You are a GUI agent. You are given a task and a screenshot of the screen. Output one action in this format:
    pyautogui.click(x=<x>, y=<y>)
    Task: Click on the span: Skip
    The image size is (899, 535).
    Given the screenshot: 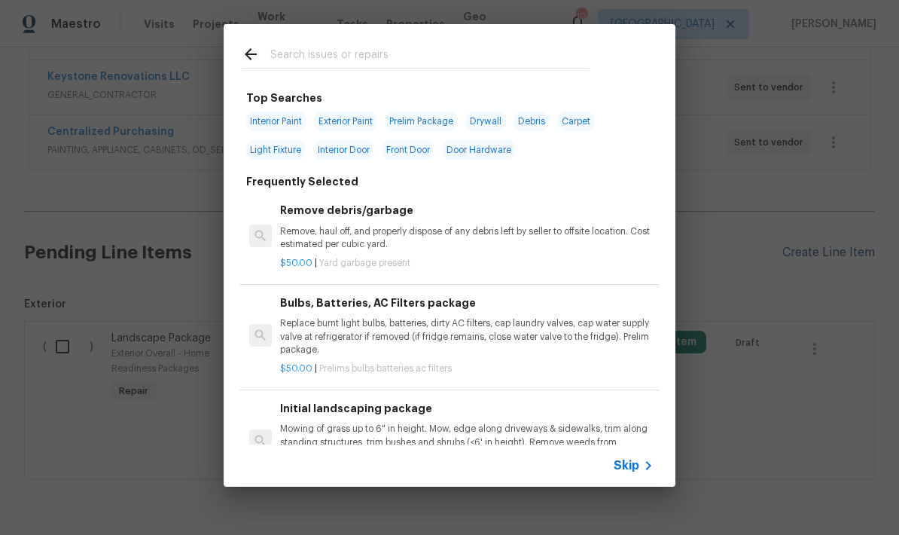 What is the action you would take?
    pyautogui.click(x=626, y=465)
    